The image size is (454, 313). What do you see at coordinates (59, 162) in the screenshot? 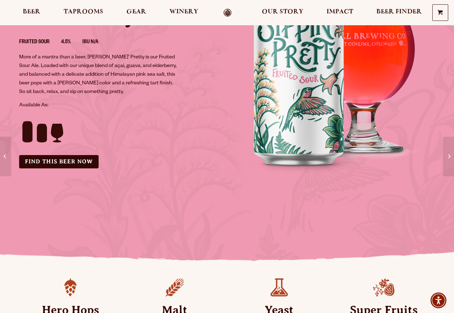
I see `a: Find this Beer Now` at bounding box center [59, 162].